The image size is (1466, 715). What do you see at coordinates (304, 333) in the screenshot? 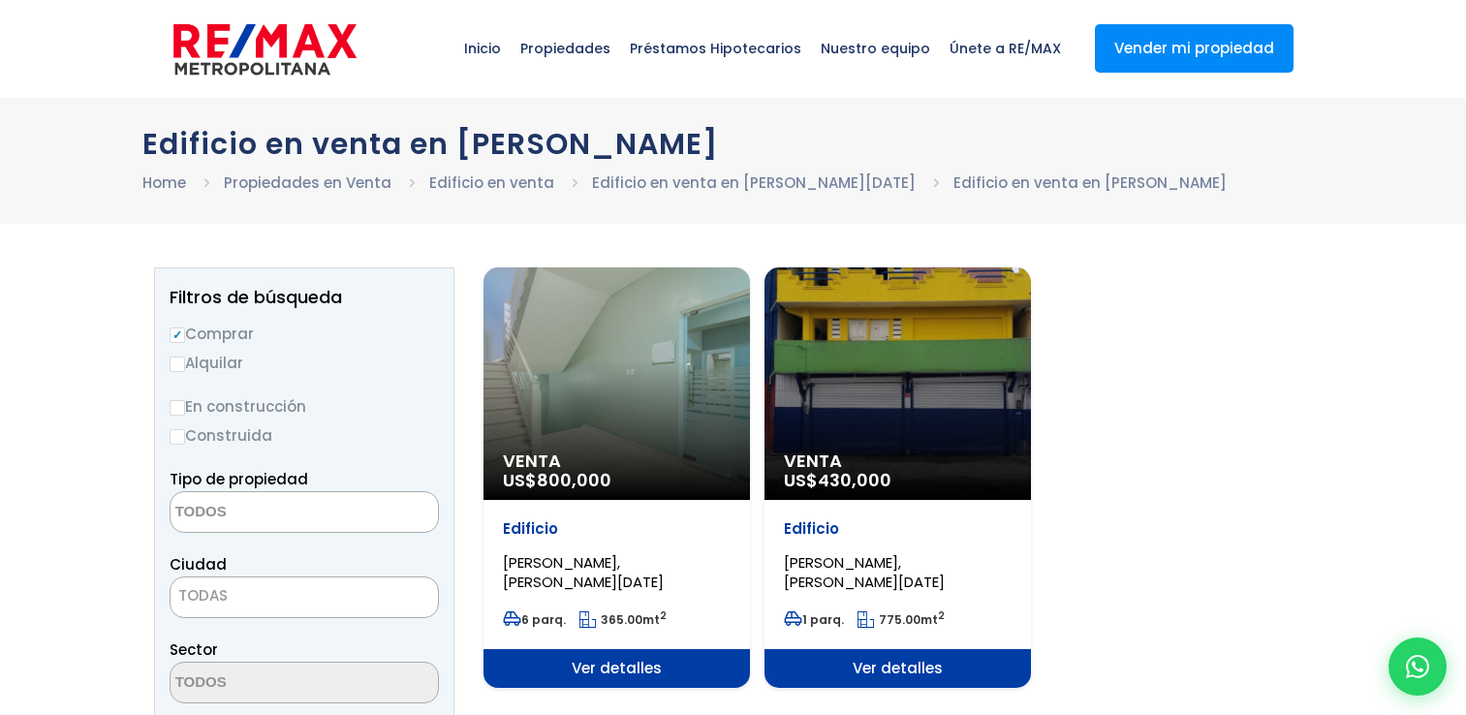
I see `label: Comprar` at bounding box center [304, 333].